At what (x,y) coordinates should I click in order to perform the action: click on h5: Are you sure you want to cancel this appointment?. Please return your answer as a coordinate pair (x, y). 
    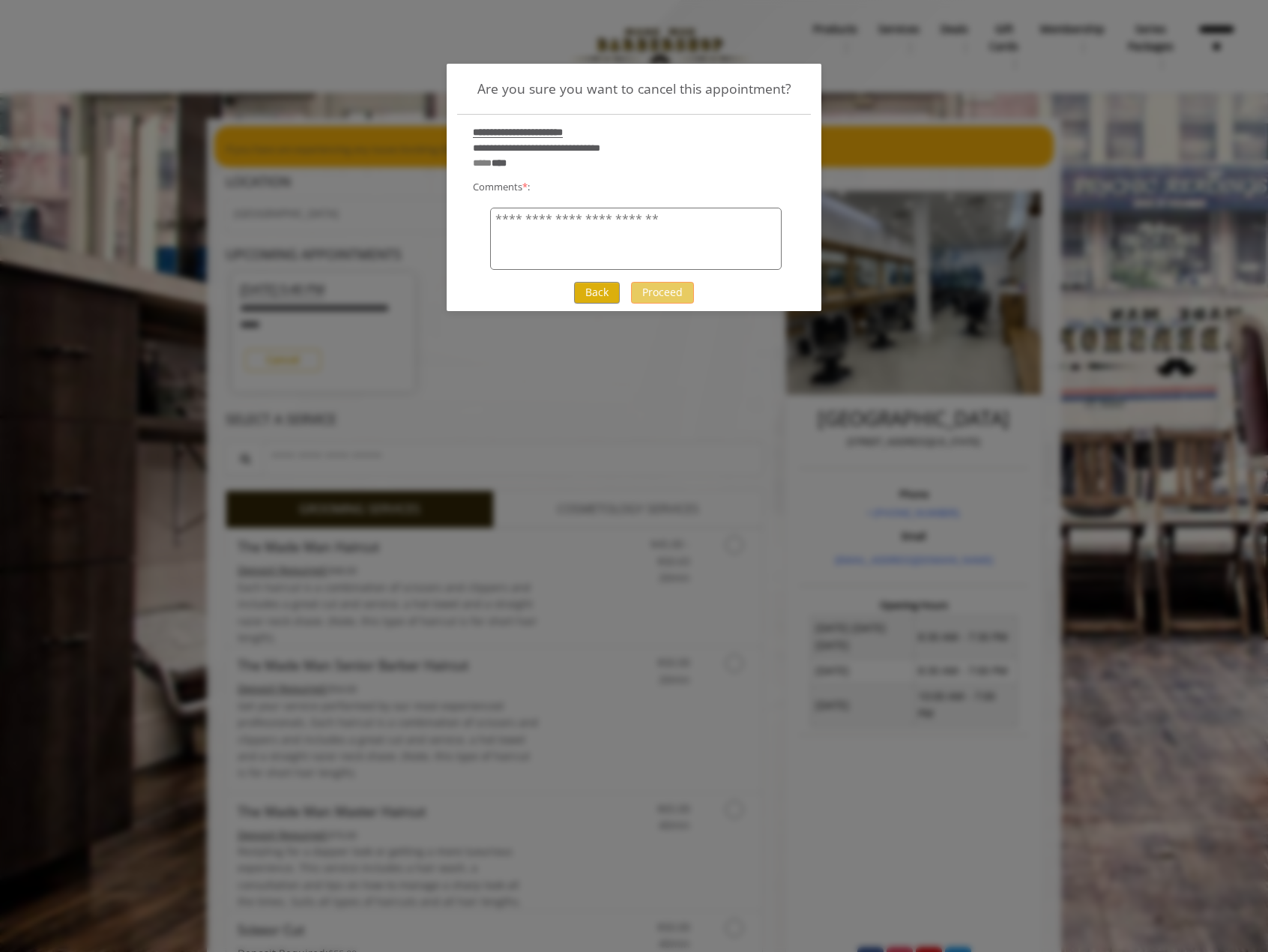
    Looking at the image, I should click on (634, 89).